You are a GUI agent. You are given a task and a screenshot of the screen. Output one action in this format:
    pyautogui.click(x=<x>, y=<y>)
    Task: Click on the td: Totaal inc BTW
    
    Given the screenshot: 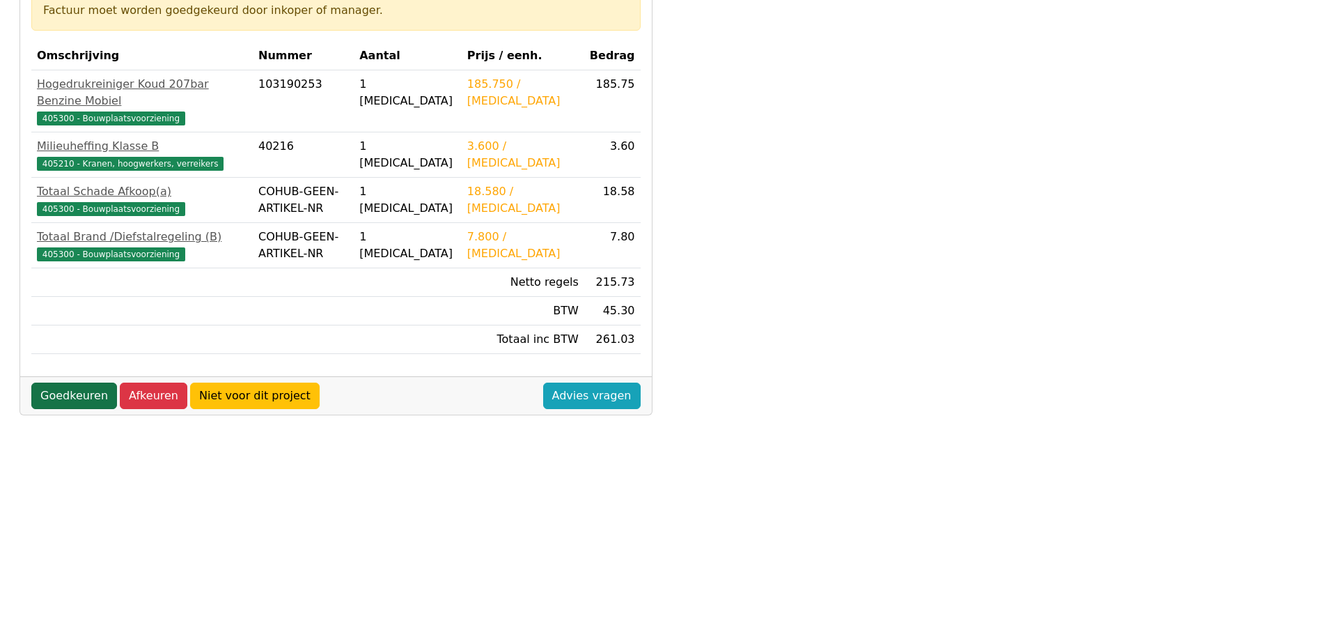 What is the action you would take?
    pyautogui.click(x=523, y=339)
    